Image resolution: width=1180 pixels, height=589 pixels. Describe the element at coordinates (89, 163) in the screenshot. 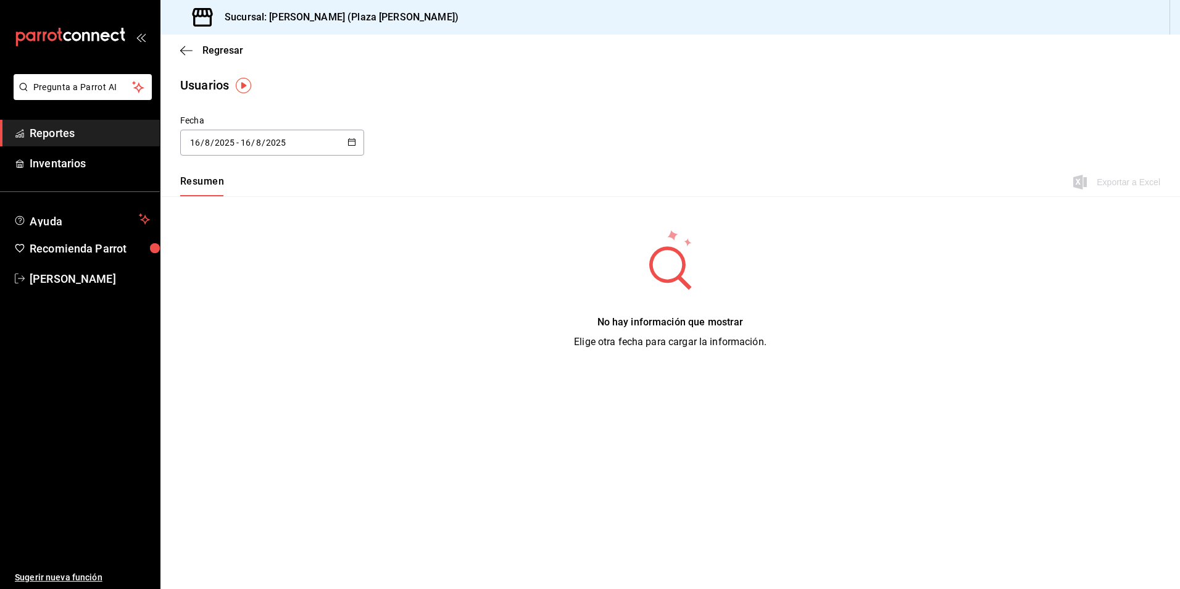

I see `span: Inventarios` at that location.